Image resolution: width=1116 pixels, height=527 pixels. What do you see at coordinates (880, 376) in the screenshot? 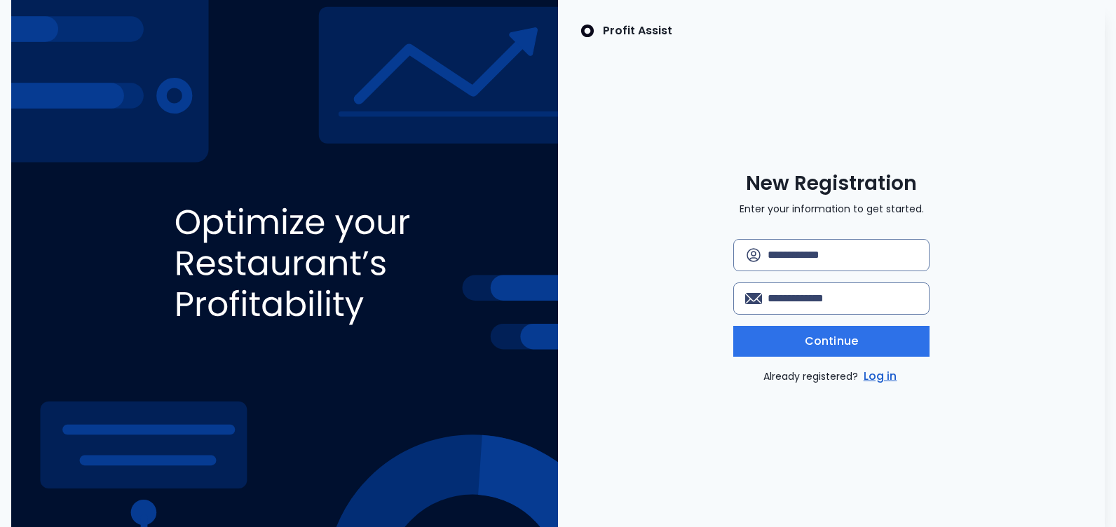
I see `a: Log in` at bounding box center [880, 376].